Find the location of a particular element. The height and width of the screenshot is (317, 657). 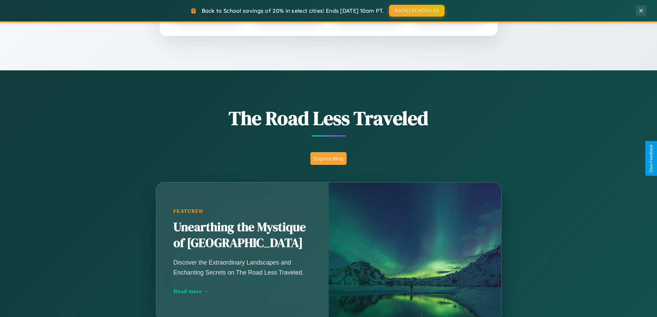

button: BACK2SCHOOL20 is located at coordinates (416, 11).